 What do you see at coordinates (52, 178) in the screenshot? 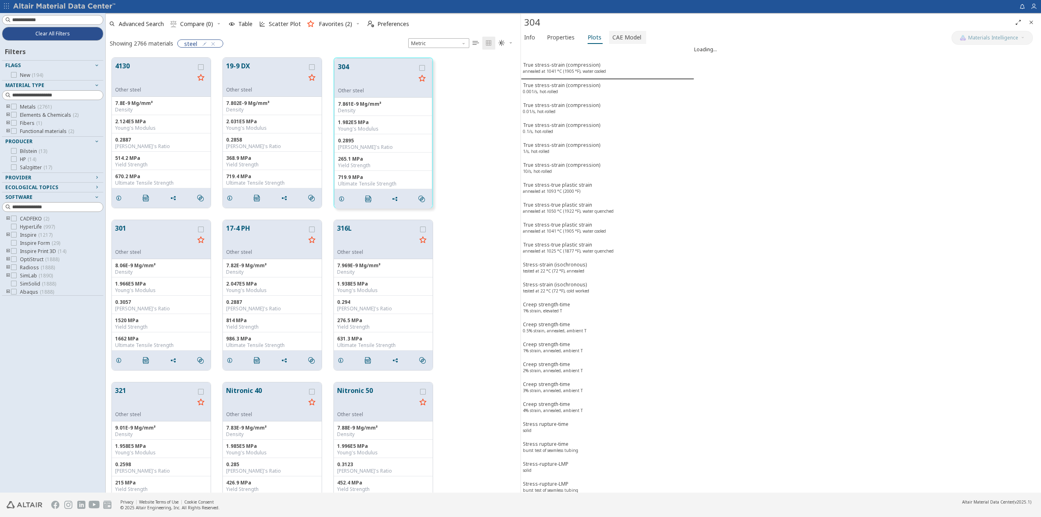
I see `button: Provider` at bounding box center [52, 178].